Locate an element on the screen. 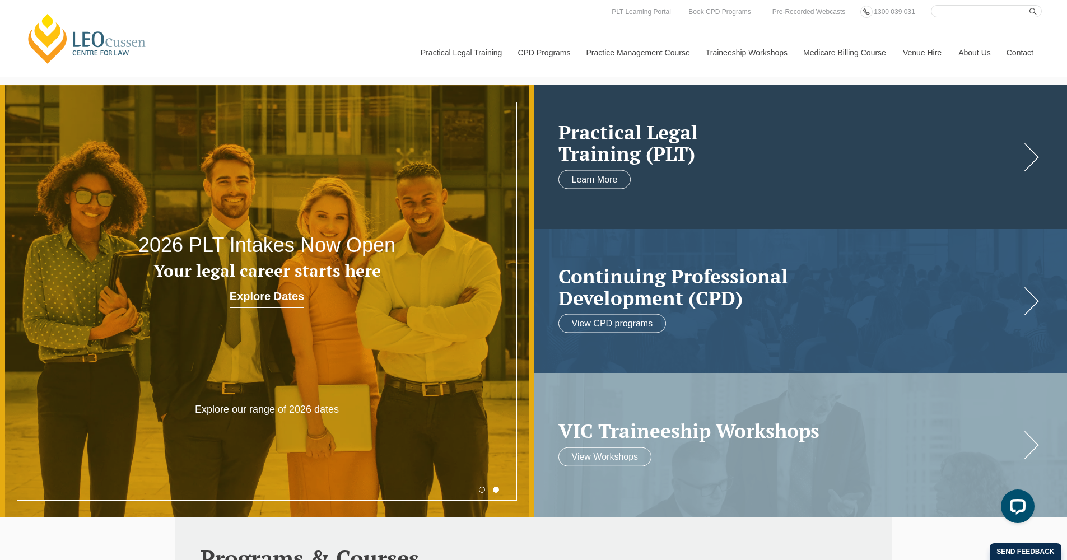  a: 1300 039 031 is located at coordinates (894, 12).